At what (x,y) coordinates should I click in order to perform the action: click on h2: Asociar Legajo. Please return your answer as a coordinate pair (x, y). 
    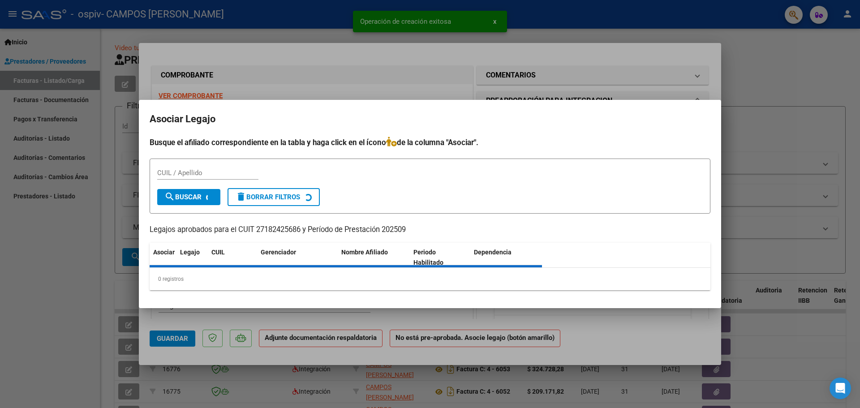
    Looking at the image, I should click on (430, 119).